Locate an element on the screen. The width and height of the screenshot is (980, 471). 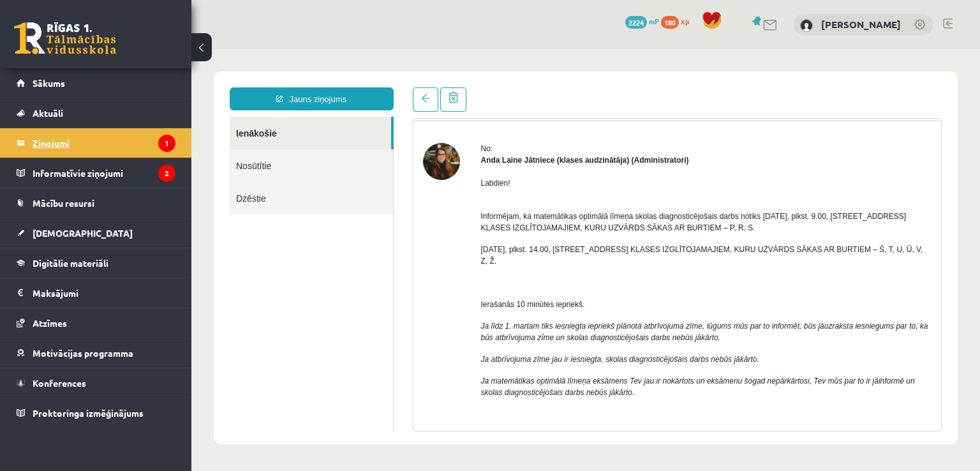
a: Nosūtītie is located at coordinates (120, 116).